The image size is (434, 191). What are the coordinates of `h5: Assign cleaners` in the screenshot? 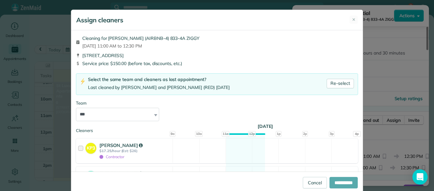 It's located at (100, 20).